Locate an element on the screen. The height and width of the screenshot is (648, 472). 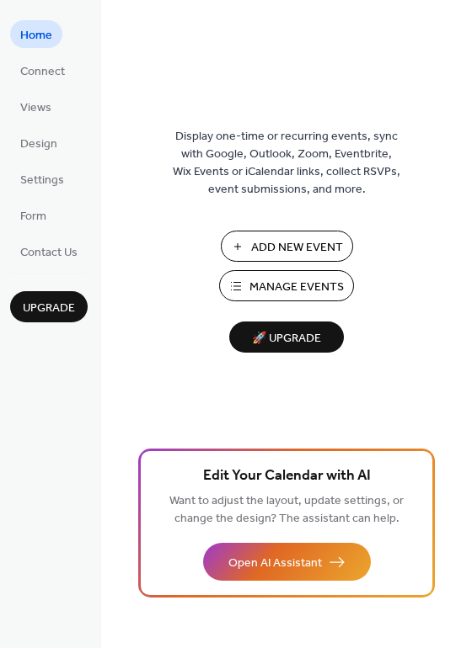
span: Edit Your Calendar with AI is located at coordinates (286, 477).